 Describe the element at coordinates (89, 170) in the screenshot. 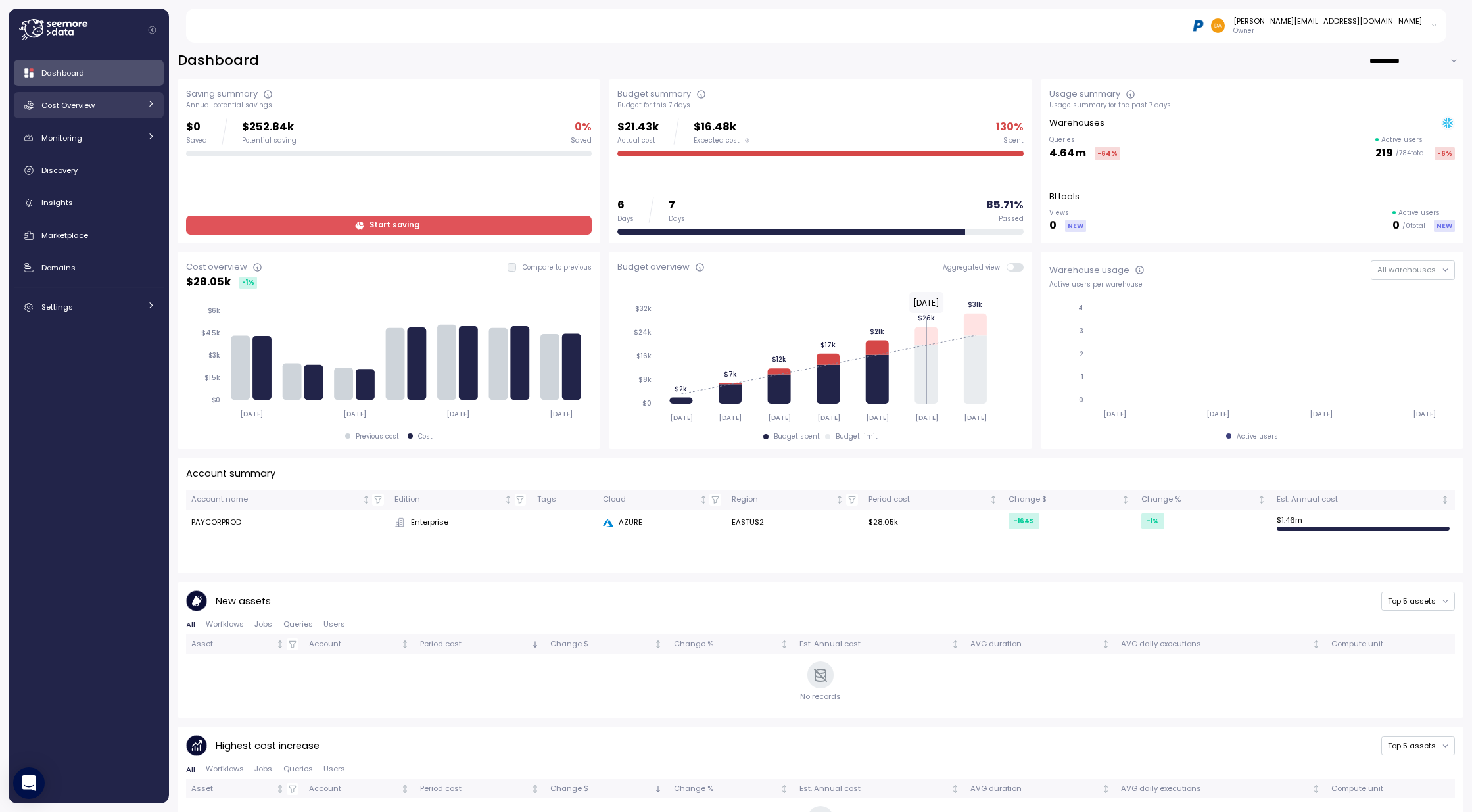

I see `a: Discovery` at that location.